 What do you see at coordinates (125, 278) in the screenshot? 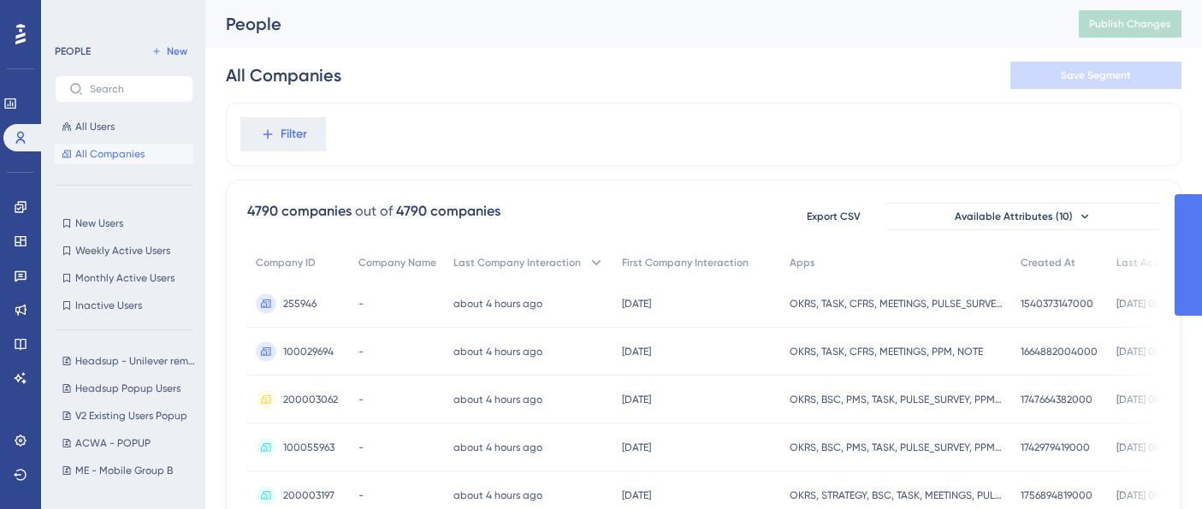
I see `span: Monthly Active Users` at bounding box center [125, 278].